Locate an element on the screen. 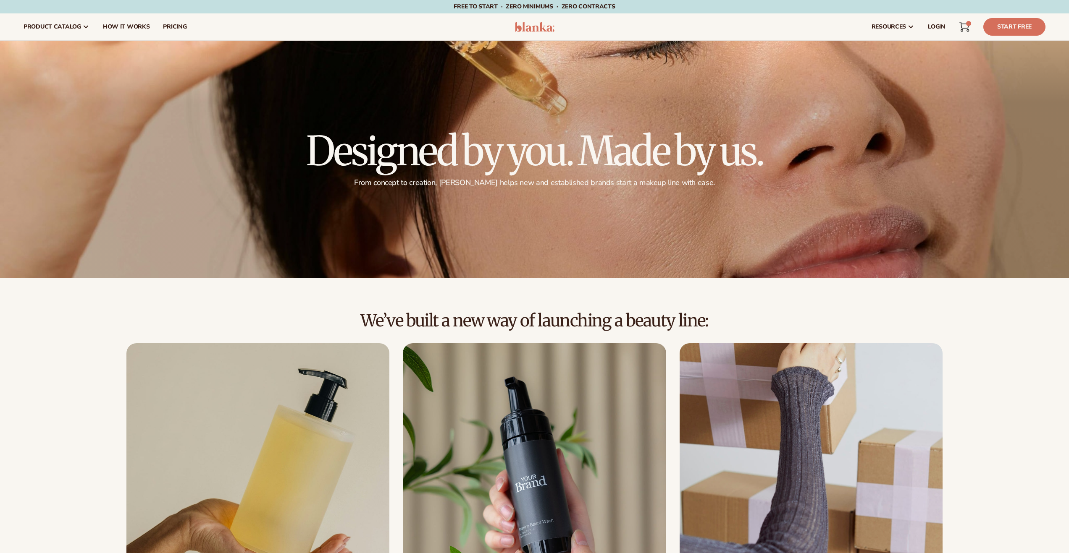 The height and width of the screenshot is (553, 1069). a: LOGIN is located at coordinates (936, 27).